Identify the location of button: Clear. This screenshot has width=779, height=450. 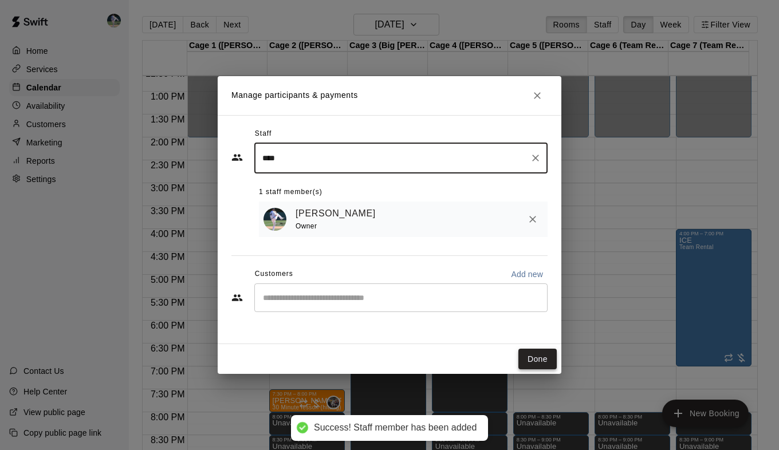
(535, 158).